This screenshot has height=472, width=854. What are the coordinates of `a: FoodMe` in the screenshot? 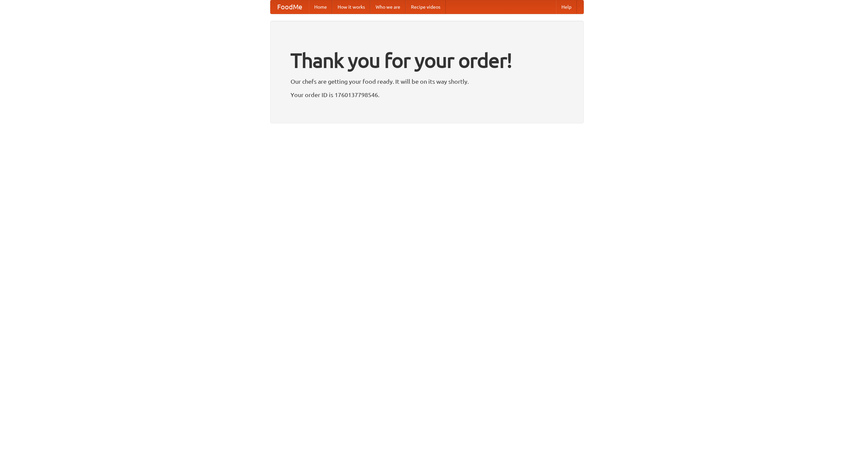 It's located at (290, 7).